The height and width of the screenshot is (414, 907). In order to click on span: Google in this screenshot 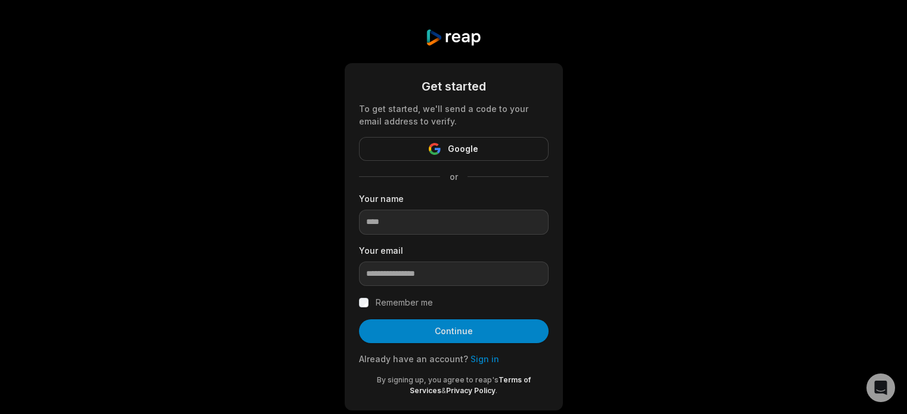, I will do `click(463, 149)`.